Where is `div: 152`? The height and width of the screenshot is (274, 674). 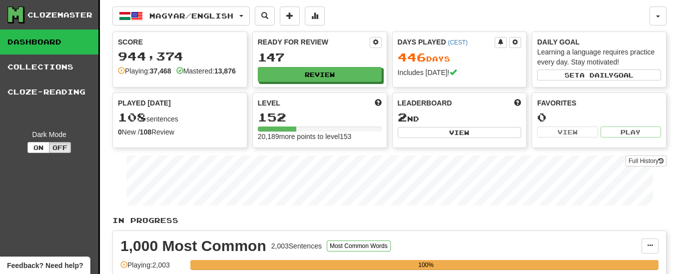
div: 152 is located at coordinates (320, 117).